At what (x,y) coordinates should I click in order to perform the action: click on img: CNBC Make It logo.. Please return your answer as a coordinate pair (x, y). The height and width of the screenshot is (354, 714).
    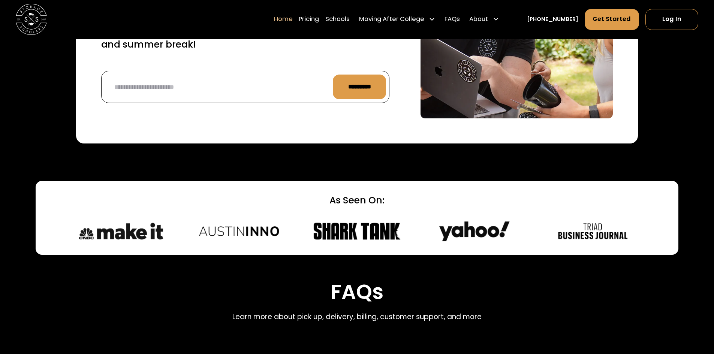
    Looking at the image, I should click on (121, 231).